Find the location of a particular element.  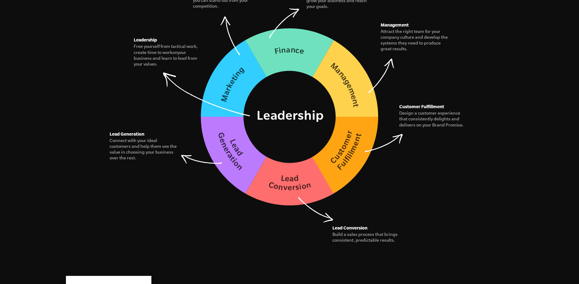

h5: Management is located at coordinates (415, 25).